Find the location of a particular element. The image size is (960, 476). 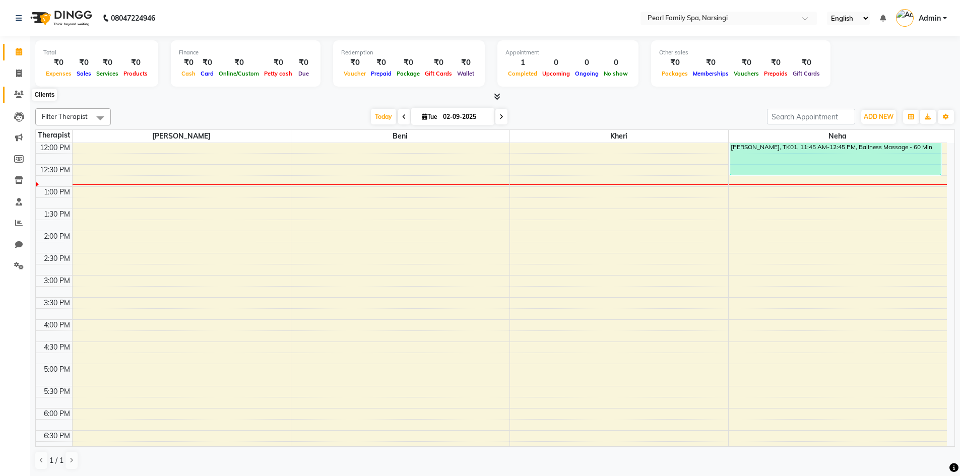

span: Prepaid is located at coordinates (381, 74).